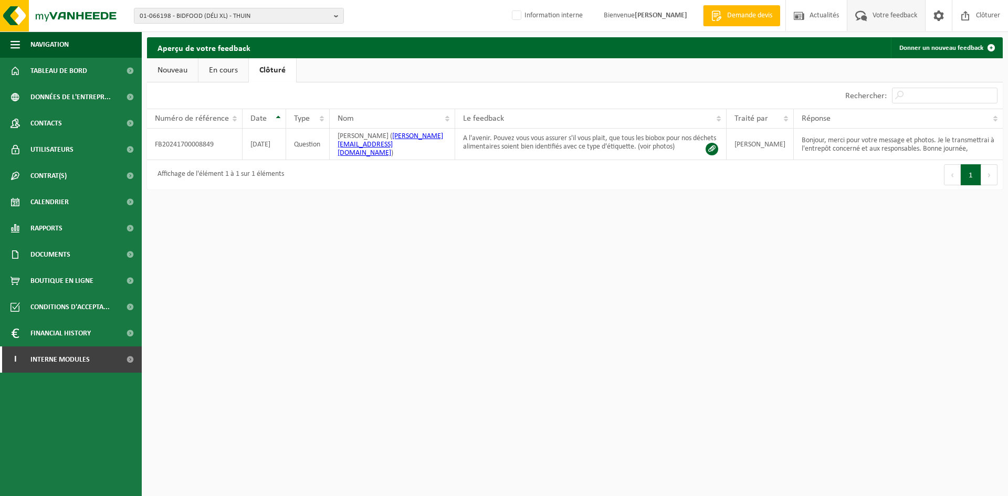 The image size is (1008, 496). I want to click on span: Traité par, so click(751, 119).